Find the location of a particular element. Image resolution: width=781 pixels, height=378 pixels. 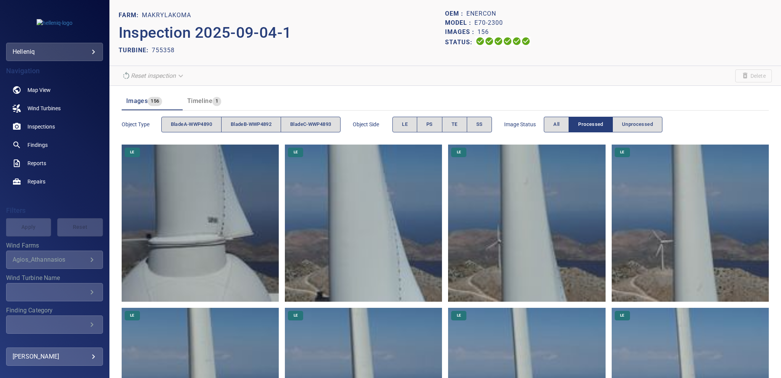

button: LE is located at coordinates (405, 124).